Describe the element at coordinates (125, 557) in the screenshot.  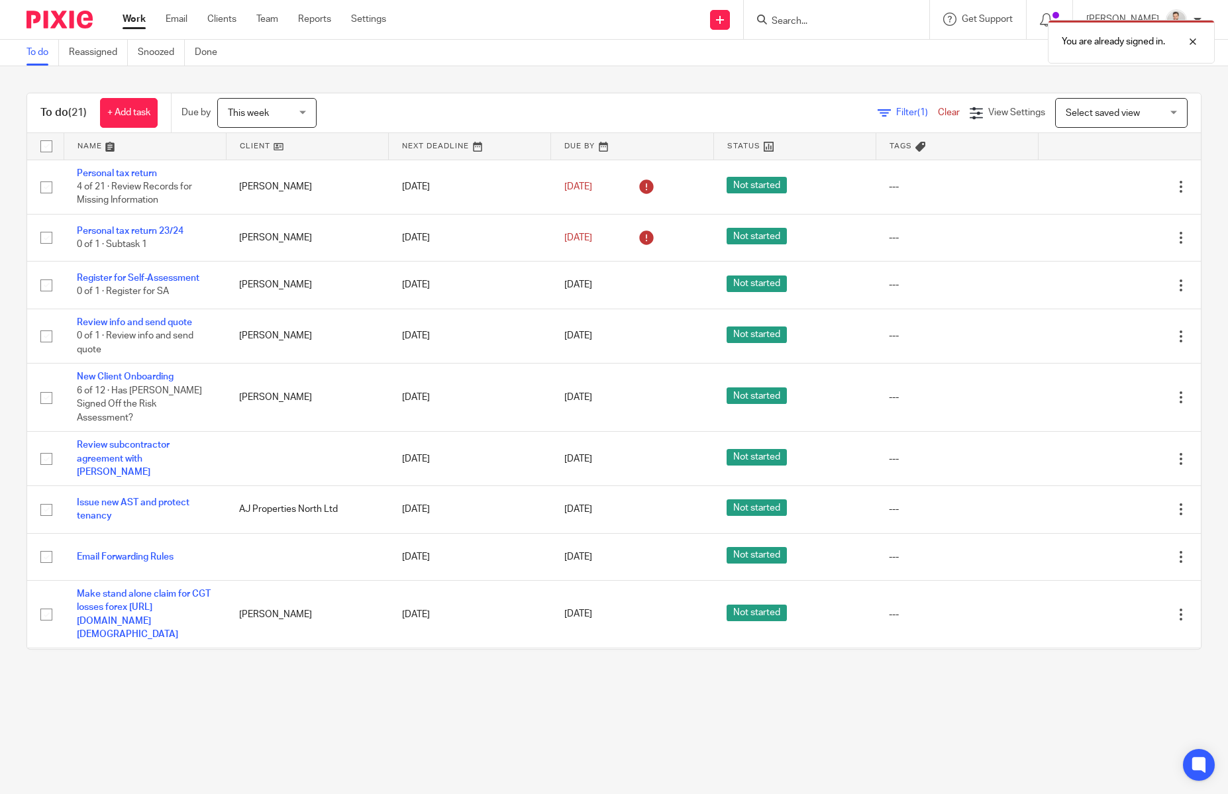
I see `a: Email Forwarding Rules` at that location.